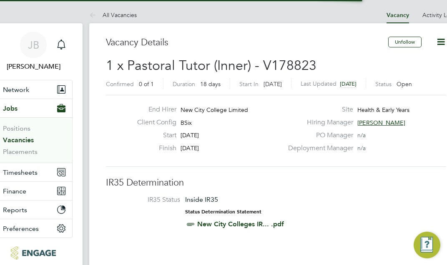  What do you see at coordinates (240, 224) in the screenshot?
I see `a: New City Colleges IR... .pdf` at bounding box center [240, 224].